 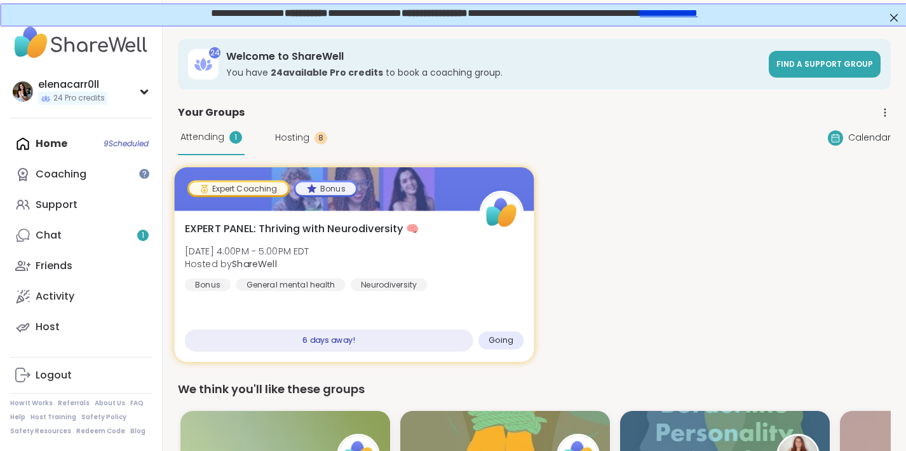 I want to click on a: Help, so click(x=18, y=417).